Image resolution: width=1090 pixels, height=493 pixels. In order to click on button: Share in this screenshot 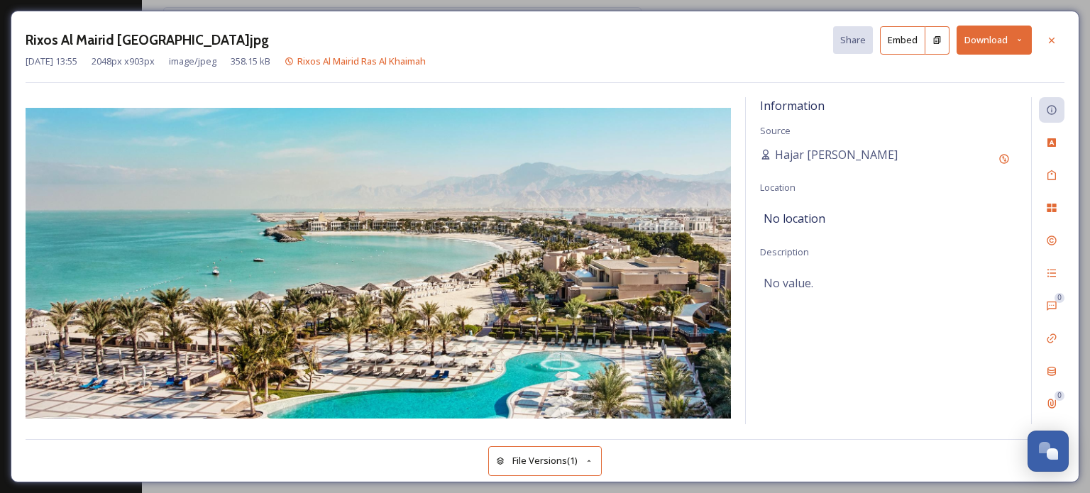, I will do `click(853, 40)`.